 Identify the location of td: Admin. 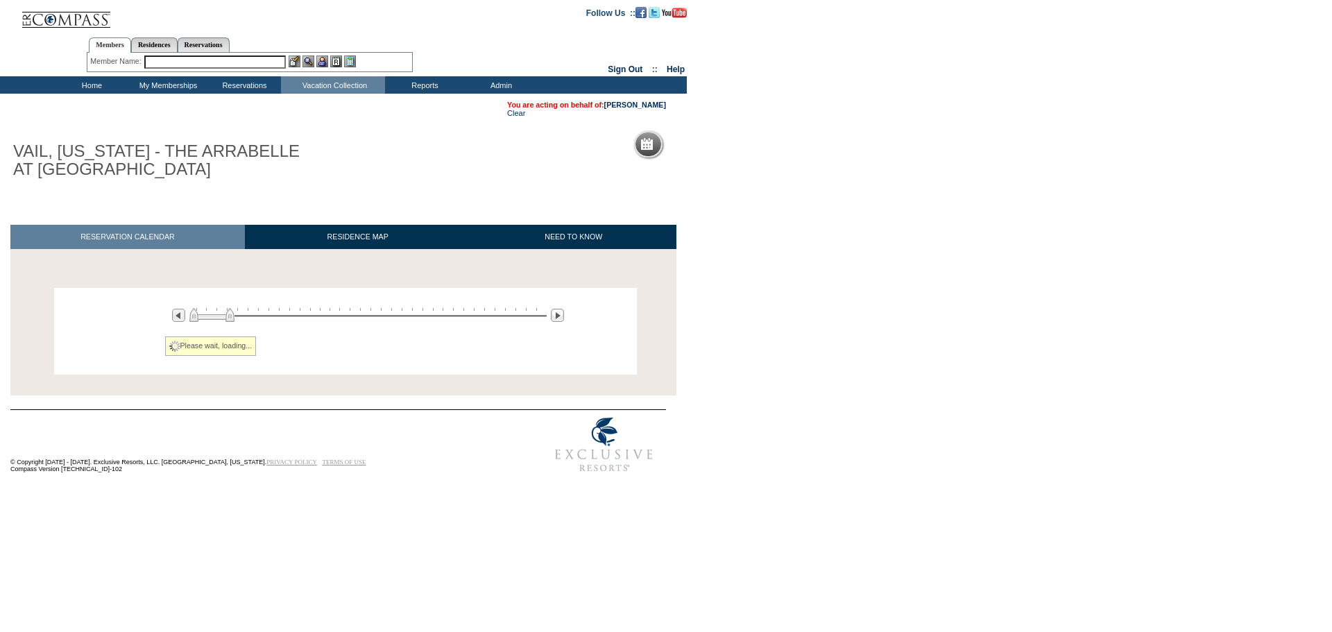
(499, 85).